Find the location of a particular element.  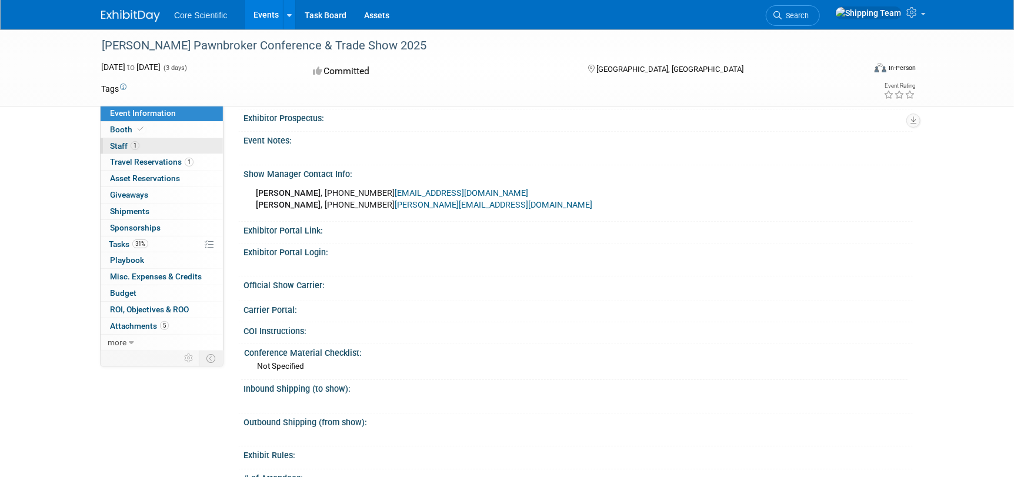

span: (3 days) is located at coordinates (175, 68).